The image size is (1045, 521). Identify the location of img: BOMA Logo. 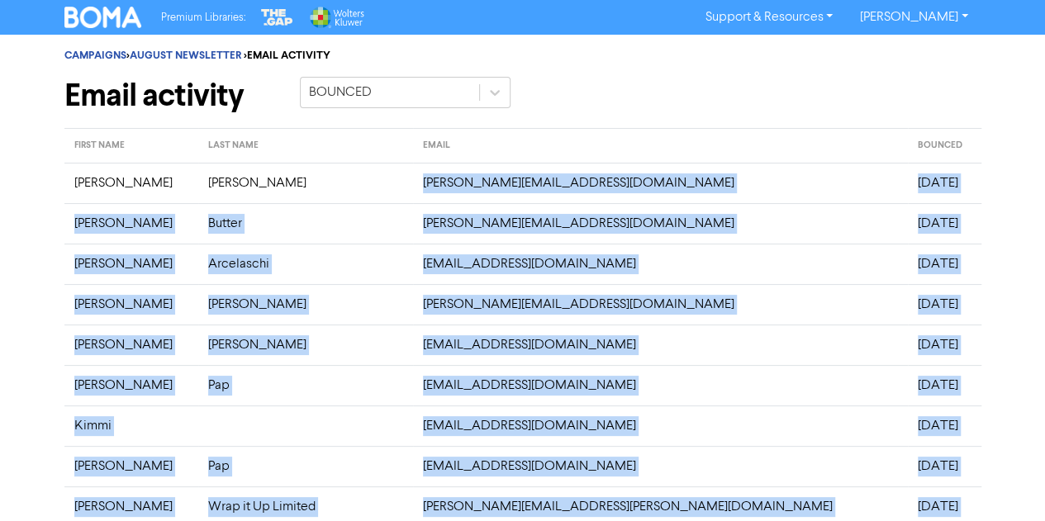
(103, 17).